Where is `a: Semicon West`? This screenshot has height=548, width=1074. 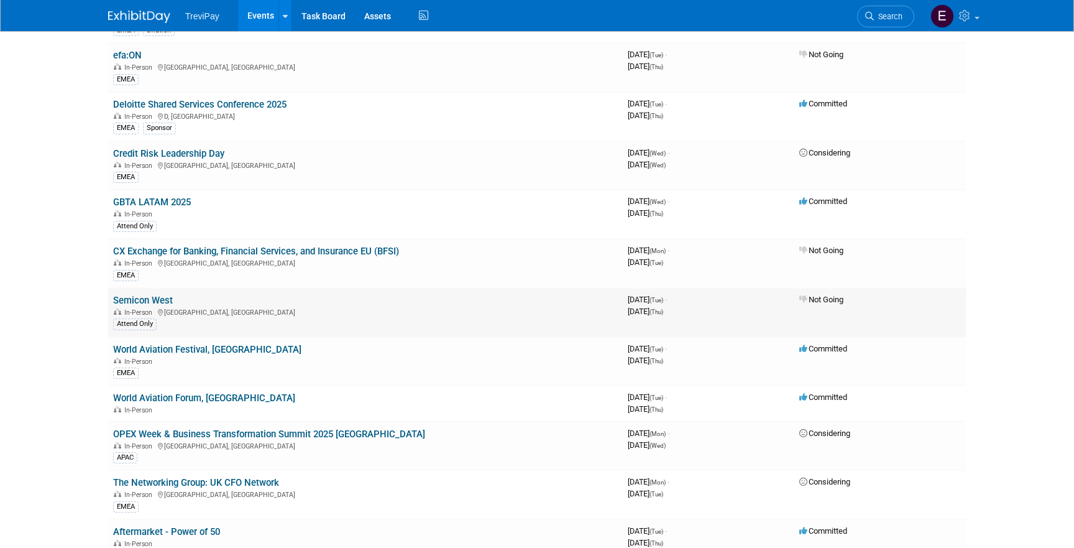 a: Semicon West is located at coordinates (143, 300).